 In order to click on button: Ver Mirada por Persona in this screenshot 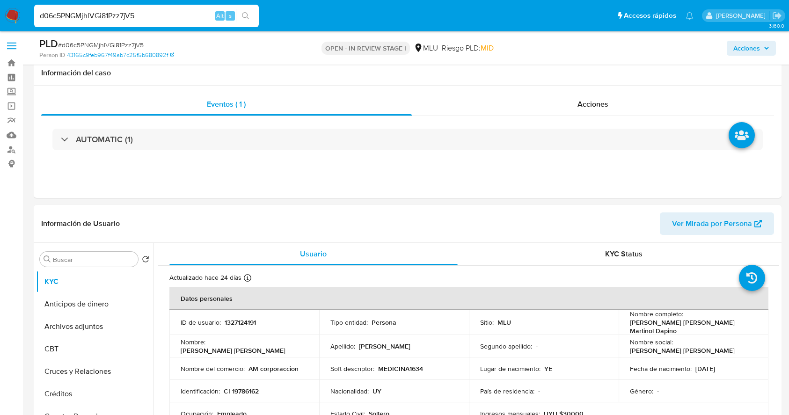, I will do `click(717, 224)`.